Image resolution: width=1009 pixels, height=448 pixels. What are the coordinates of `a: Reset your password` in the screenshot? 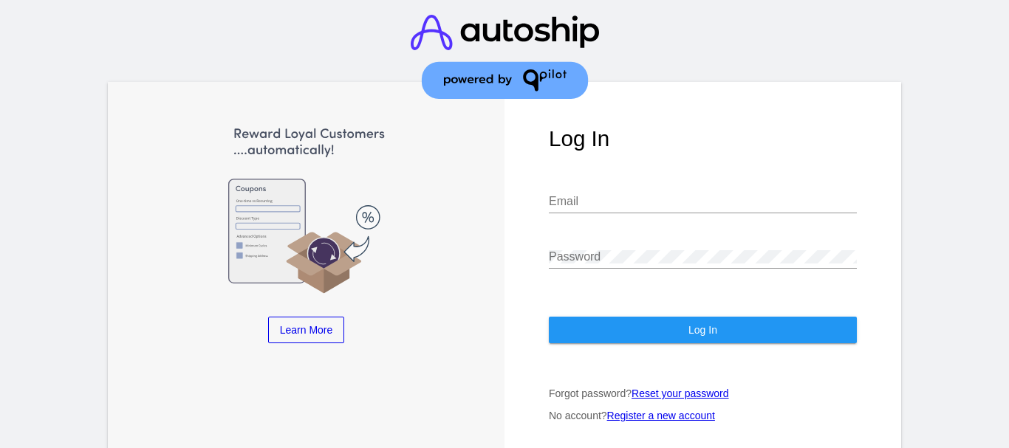 It's located at (680, 394).